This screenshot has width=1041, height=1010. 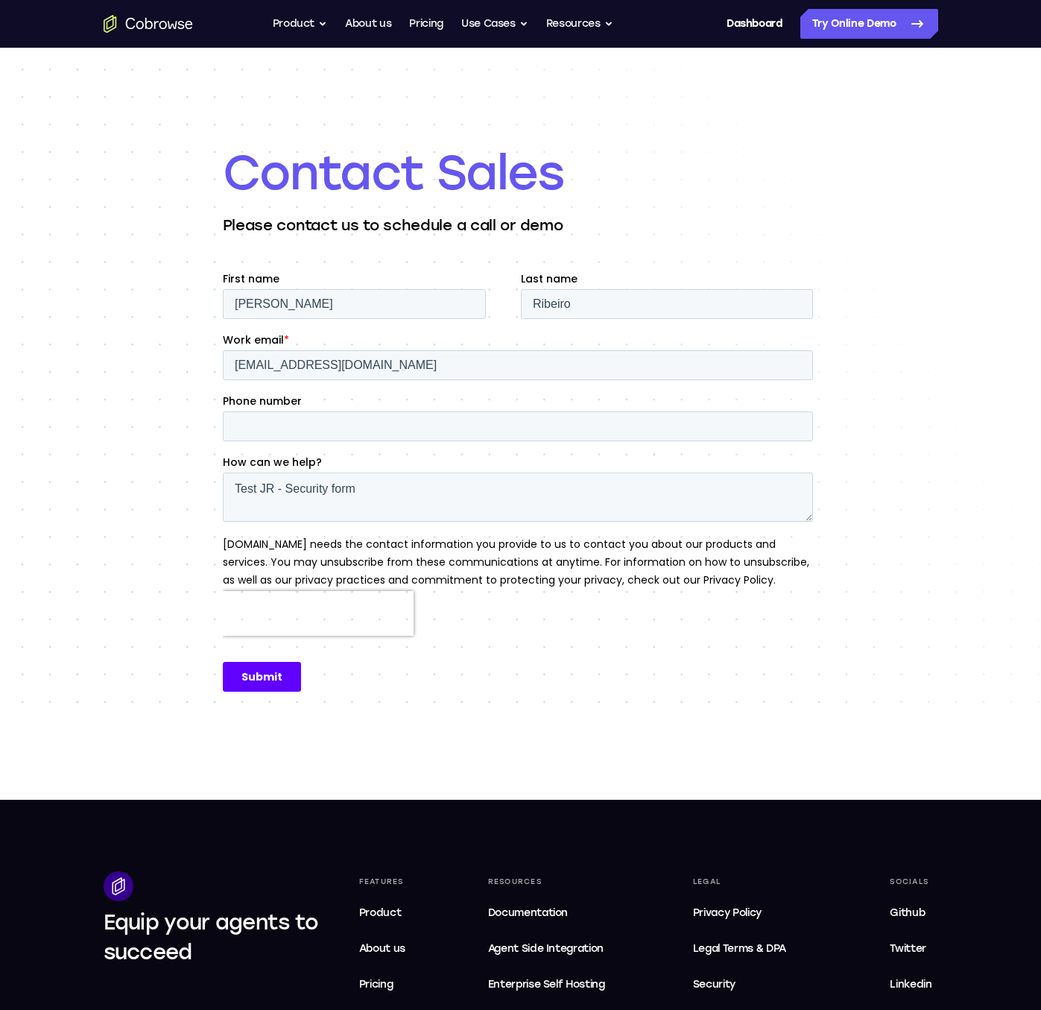 I want to click on h1: Contact Sales, so click(x=521, y=173).